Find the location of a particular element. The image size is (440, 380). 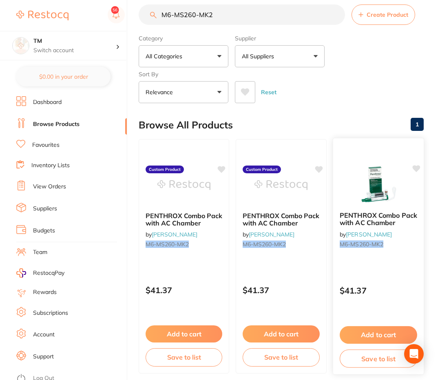

a: Inventory Lists is located at coordinates (51, 166).